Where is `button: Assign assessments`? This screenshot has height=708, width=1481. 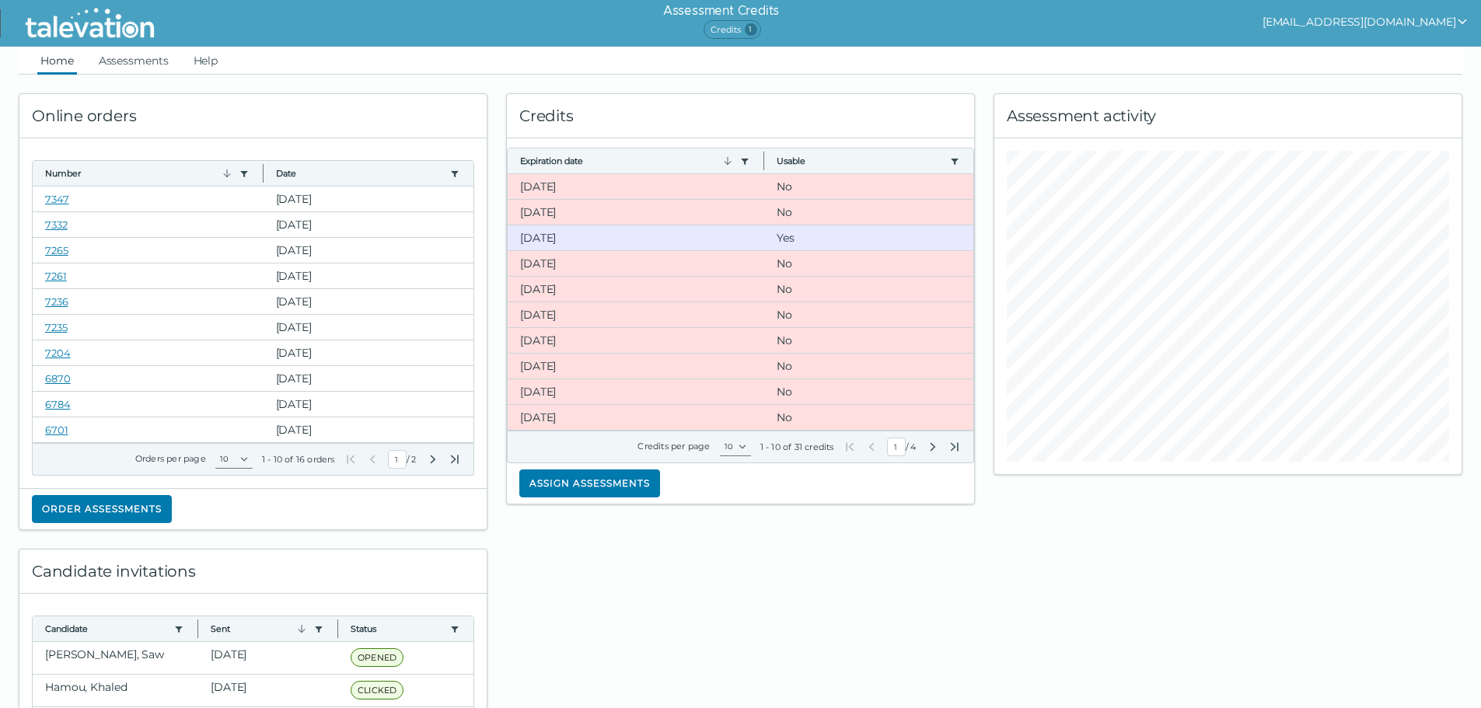
button: Assign assessments is located at coordinates (589, 484).